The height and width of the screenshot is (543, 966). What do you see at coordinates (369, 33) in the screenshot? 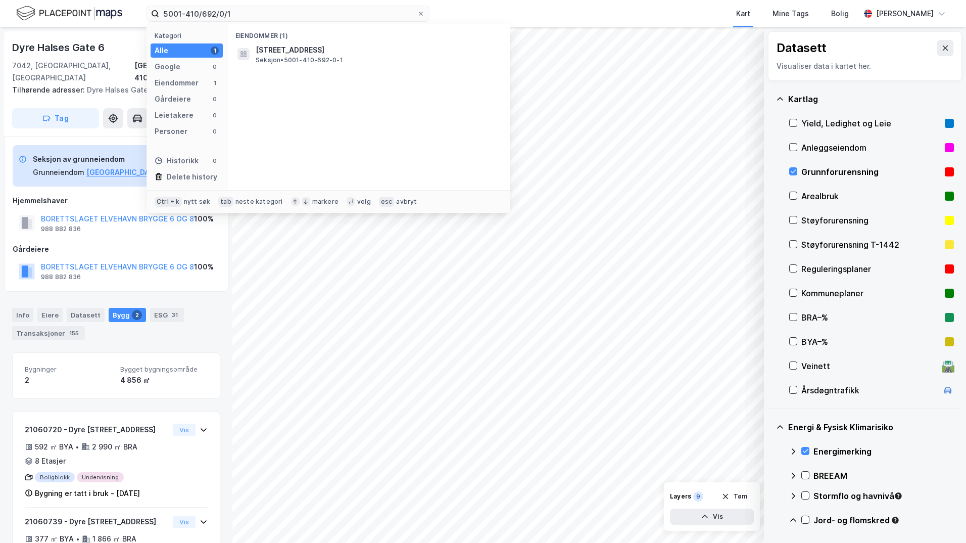
I see `div: Eiendommer (1)` at bounding box center [369, 33].